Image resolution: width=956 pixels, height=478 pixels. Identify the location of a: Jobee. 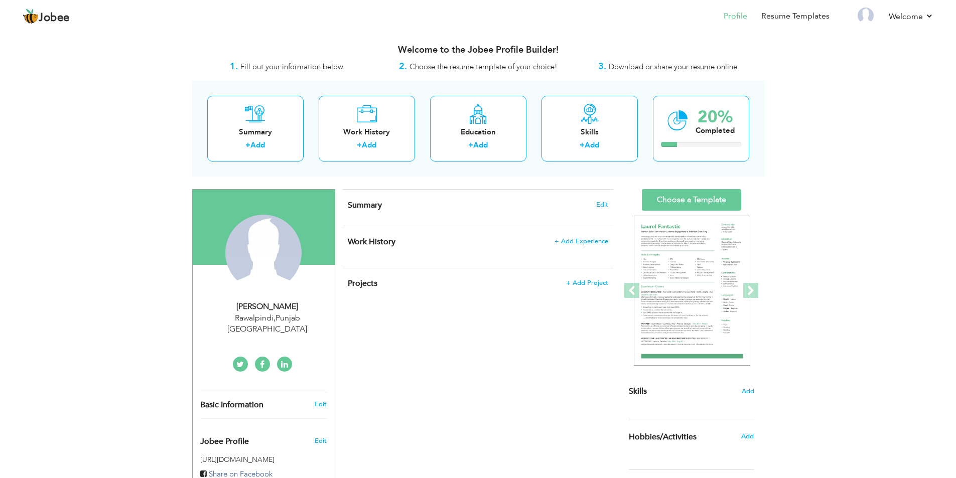
(46, 17).